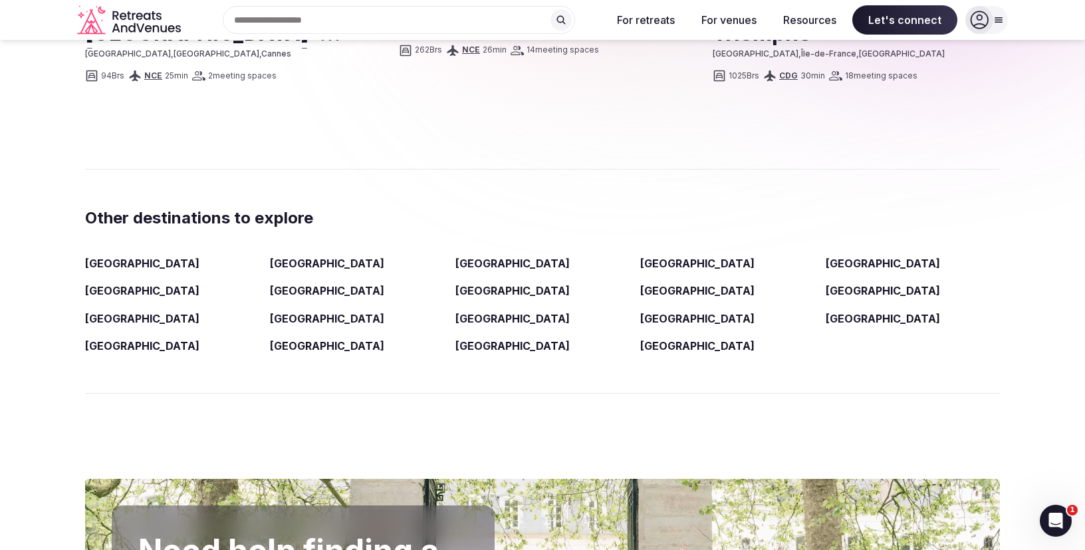 Image resolution: width=1085 pixels, height=550 pixels. I want to click on button: Resources, so click(809, 20).